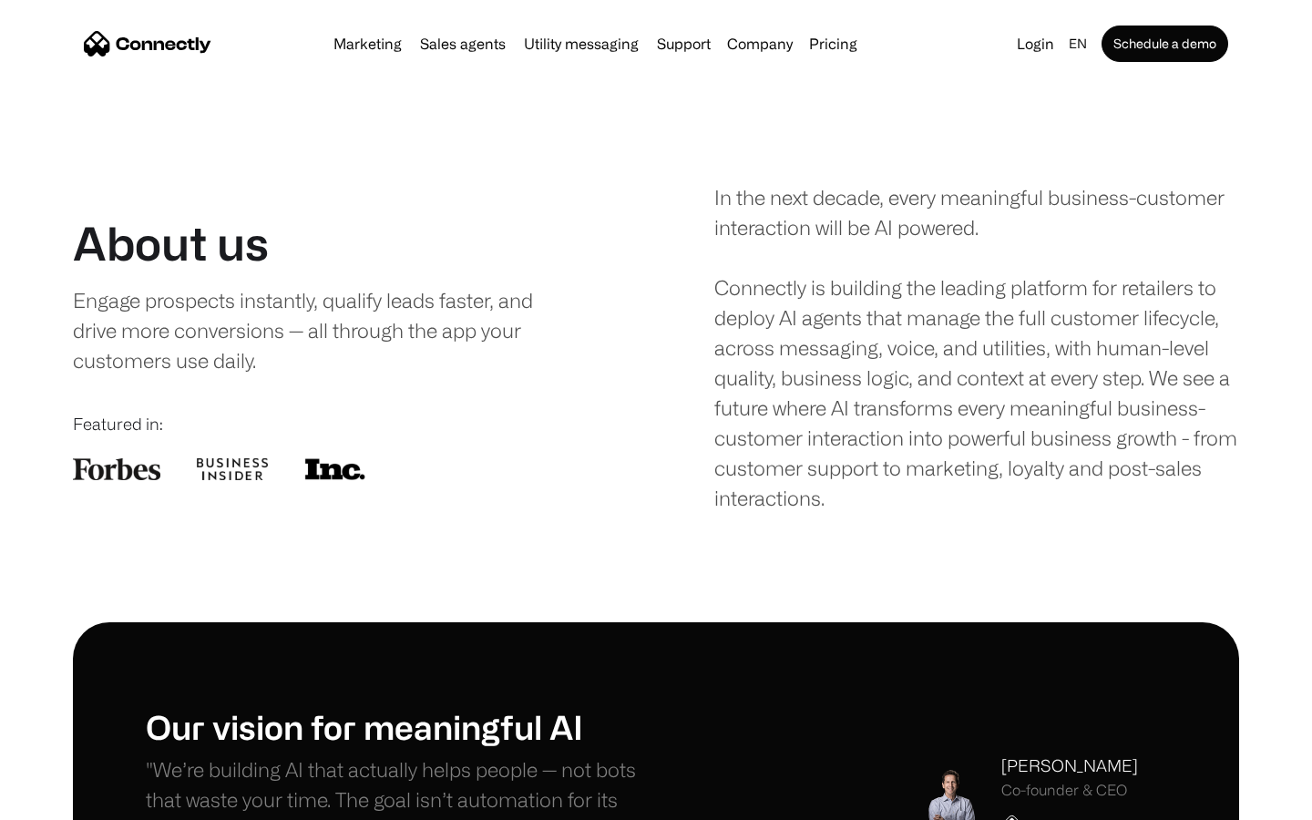  Describe the element at coordinates (367, 44) in the screenshot. I see `a: Marketing` at that location.